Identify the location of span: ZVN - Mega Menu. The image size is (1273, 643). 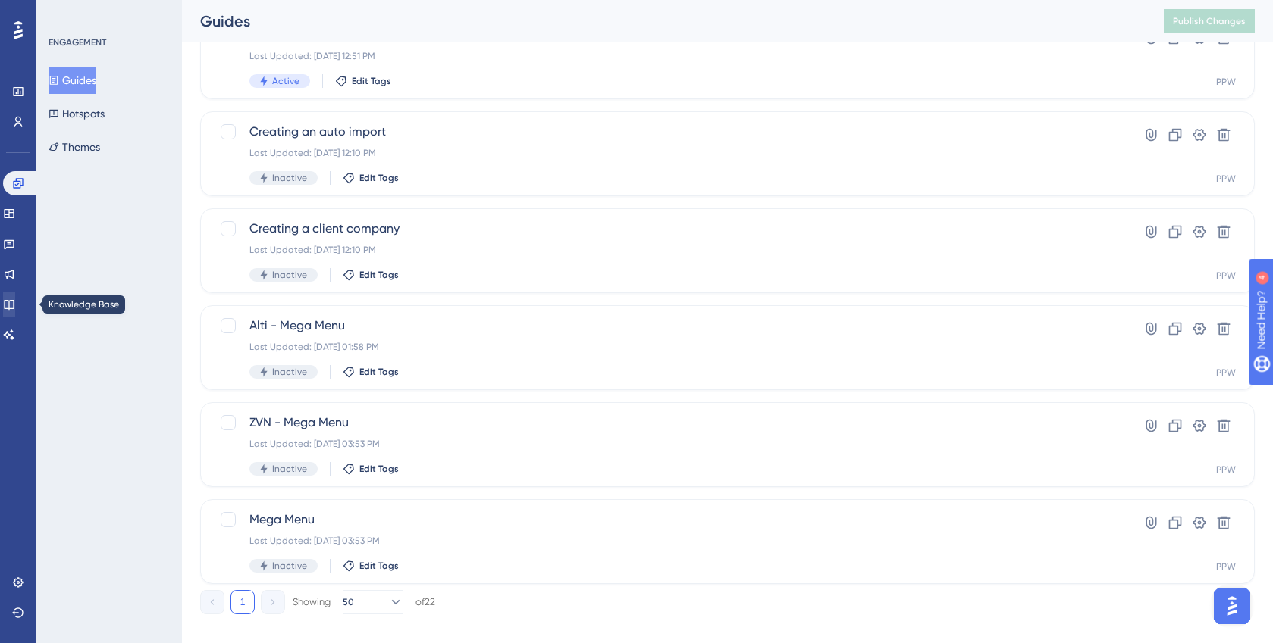
(666, 423).